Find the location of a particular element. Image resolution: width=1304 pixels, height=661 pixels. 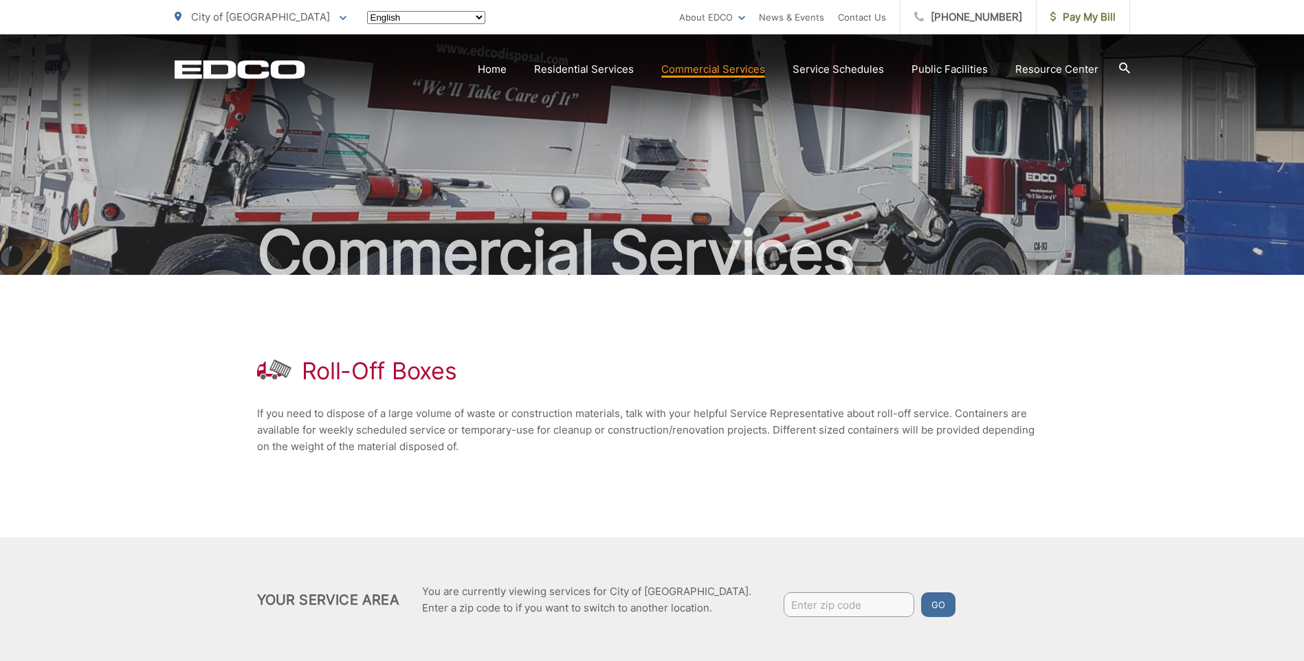

h2: Your Service Area is located at coordinates (328, 600).